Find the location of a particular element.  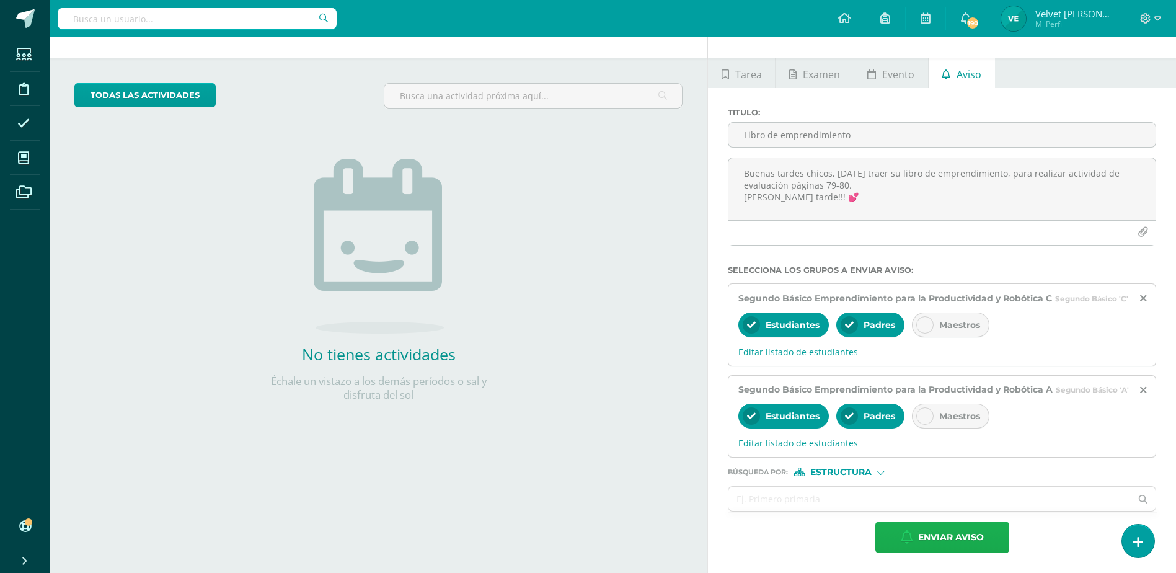

span: Segundo Básico 'C' is located at coordinates (1092, 298).